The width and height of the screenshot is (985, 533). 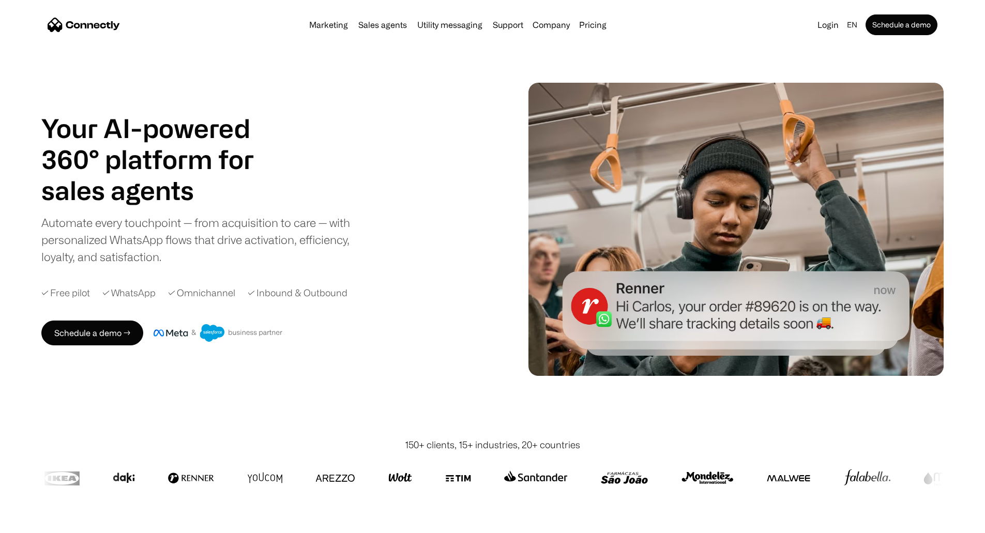 I want to click on div: ✓ Omnichannel, so click(x=202, y=293).